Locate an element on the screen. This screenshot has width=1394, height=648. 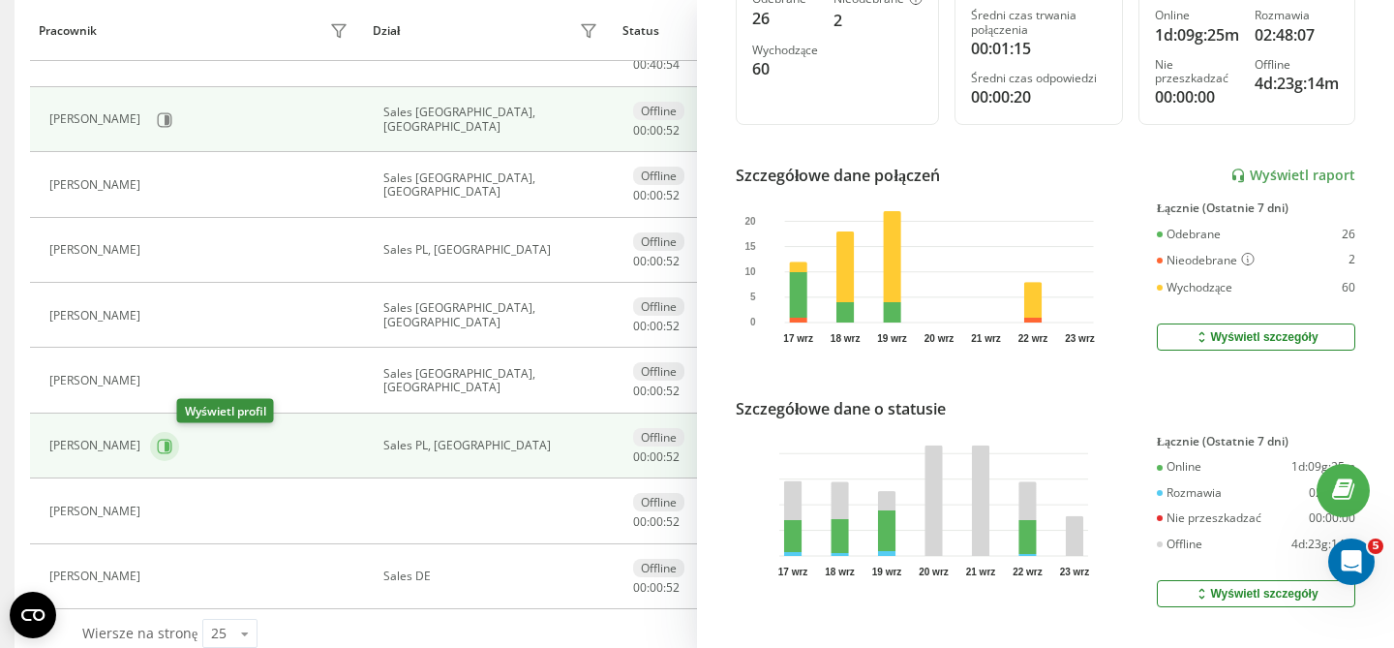
text: 20 is located at coordinates (750, 221).